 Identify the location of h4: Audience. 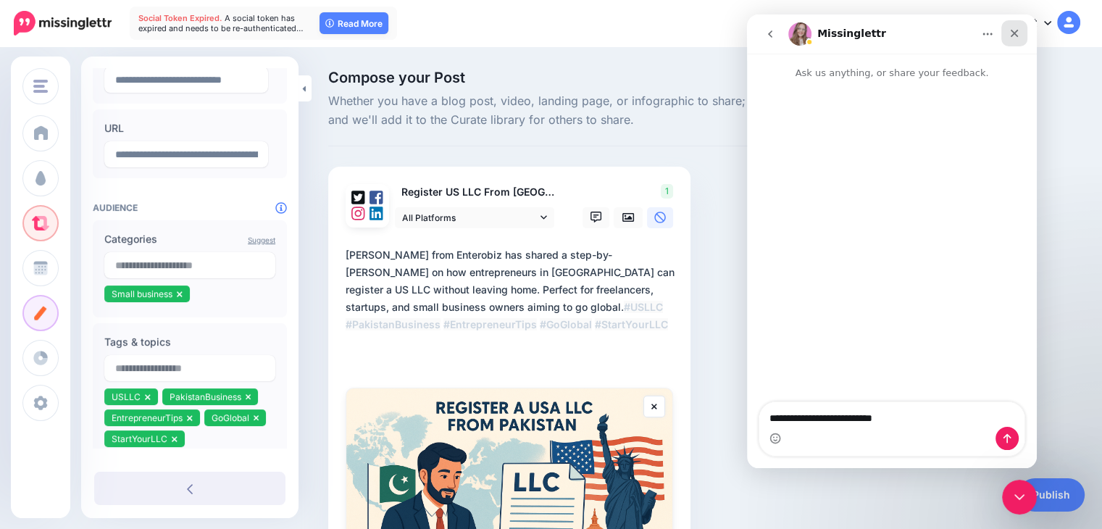
(190, 207).